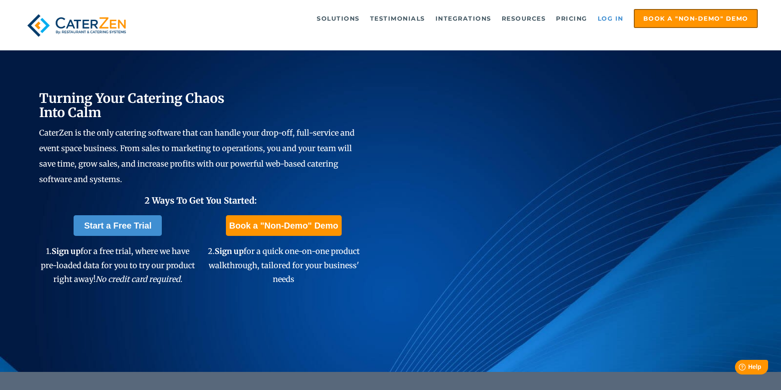  What do you see at coordinates (77, 25) in the screenshot?
I see `img: caterzen` at bounding box center [77, 25].